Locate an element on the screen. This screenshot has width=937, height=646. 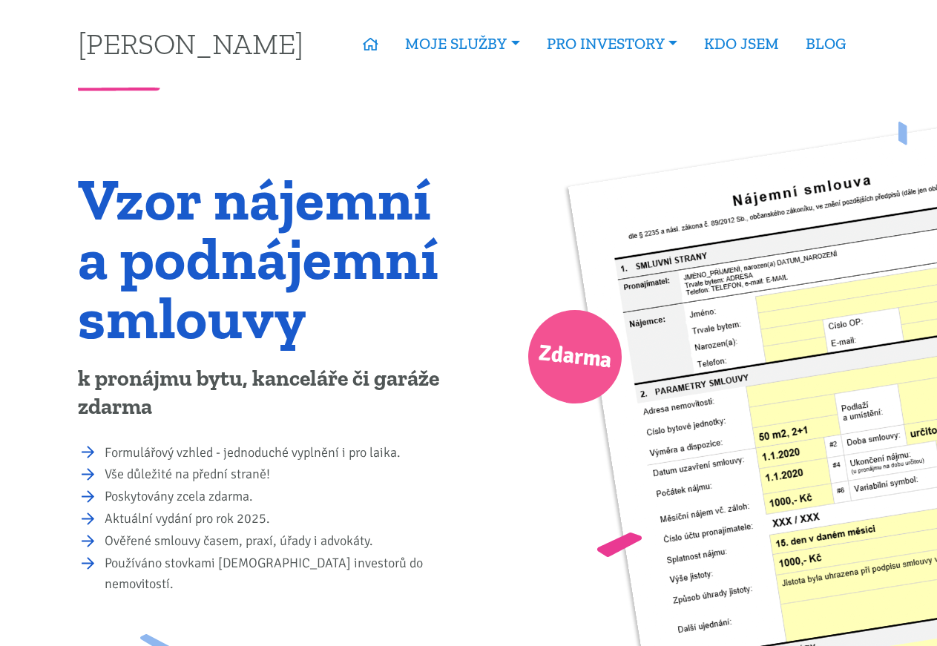
a: KDO JSEM is located at coordinates (741, 44).